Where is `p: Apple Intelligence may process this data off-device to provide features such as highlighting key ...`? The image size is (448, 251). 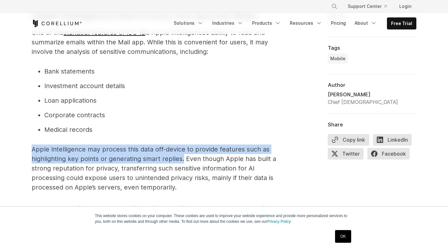
p: Apple Intelligence may process this data off-device to provide features such as highlighting key ... is located at coordinates (158, 168).